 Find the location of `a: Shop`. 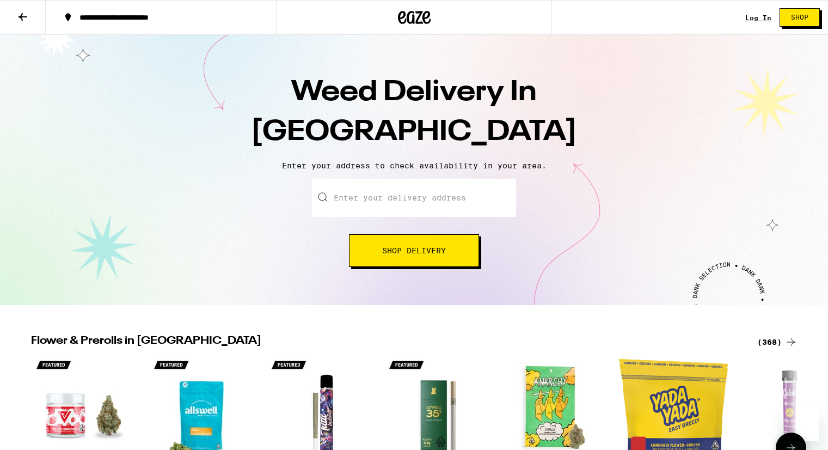

a: Shop is located at coordinates (800, 17).